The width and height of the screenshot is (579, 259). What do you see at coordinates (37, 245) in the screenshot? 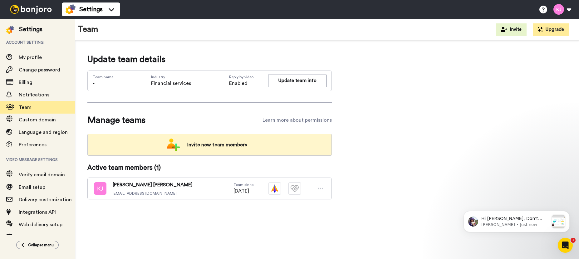
I see `button: Collapse menu` at bounding box center [37, 245].